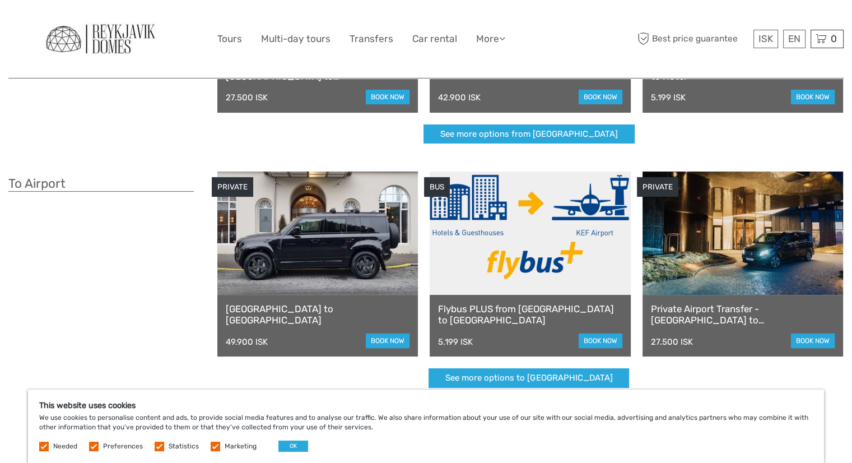 This screenshot has height=463, width=852. What do you see at coordinates (834, 39) in the screenshot?
I see `span: 0` at bounding box center [834, 39].